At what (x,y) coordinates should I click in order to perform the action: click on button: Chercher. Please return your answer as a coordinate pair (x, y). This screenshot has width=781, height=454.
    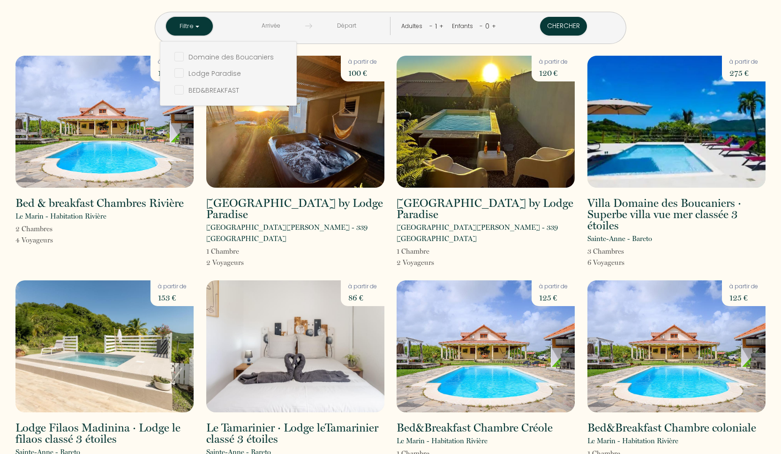
    Looking at the image, I should click on (563, 26).